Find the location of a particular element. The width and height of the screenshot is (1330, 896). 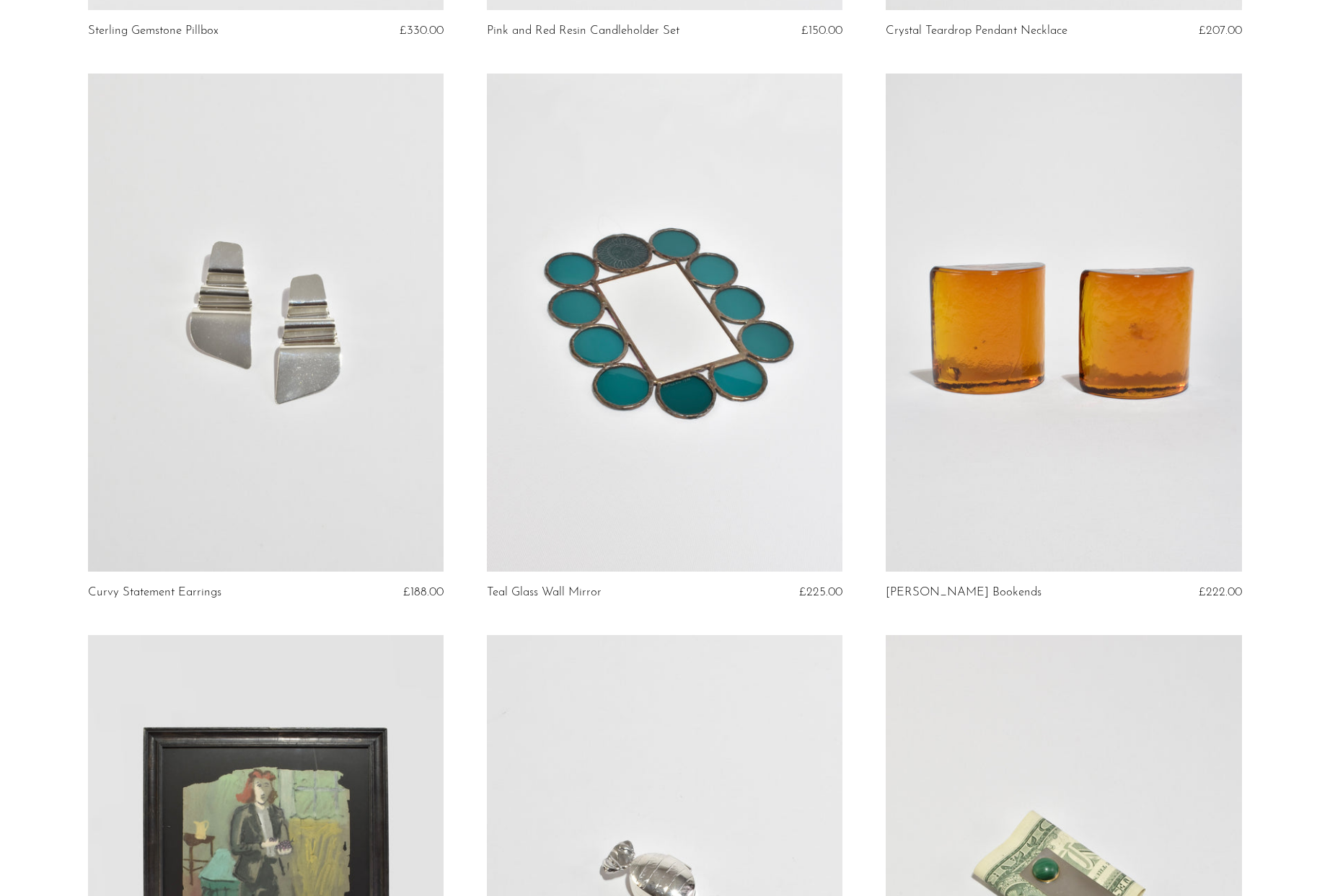

a: Crystal Teardrop Pendant Necklace is located at coordinates (976, 31).